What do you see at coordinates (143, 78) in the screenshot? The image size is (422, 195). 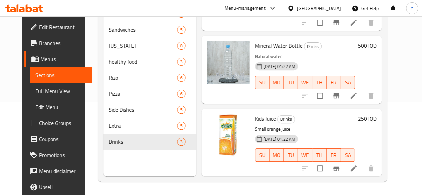 I see `div: Rizo` at bounding box center [143, 78].